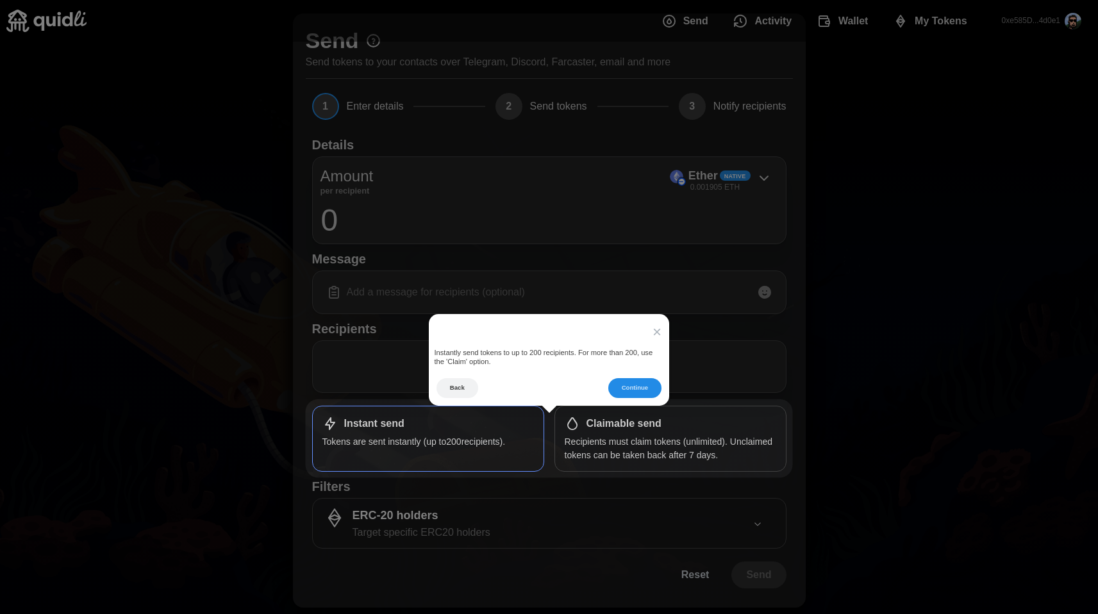 The height and width of the screenshot is (614, 1098). What do you see at coordinates (624, 424) in the screenshot?
I see `h1: Claimable send` at bounding box center [624, 424].